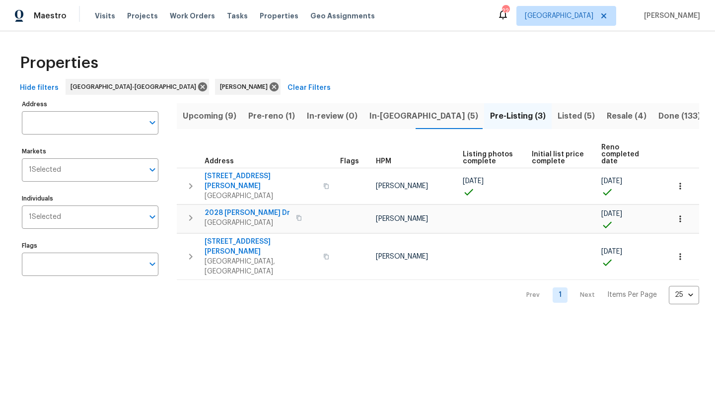 The height and width of the screenshot is (407, 715). What do you see at coordinates (627, 154) in the screenshot?
I see `span: Reno completed date` at bounding box center [627, 154].